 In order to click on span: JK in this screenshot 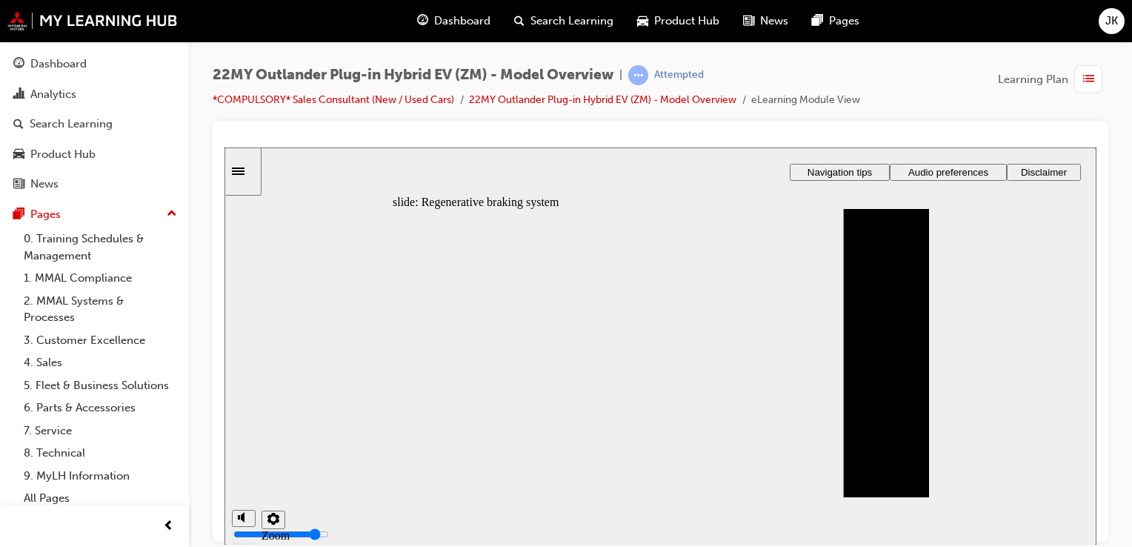, I will do `click(1112, 21)`.